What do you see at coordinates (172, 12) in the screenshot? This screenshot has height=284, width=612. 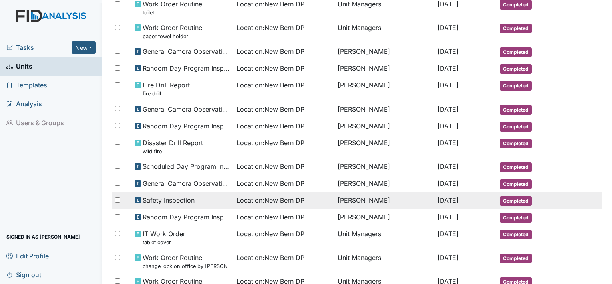 I see `small: toilet` at bounding box center [172, 12].